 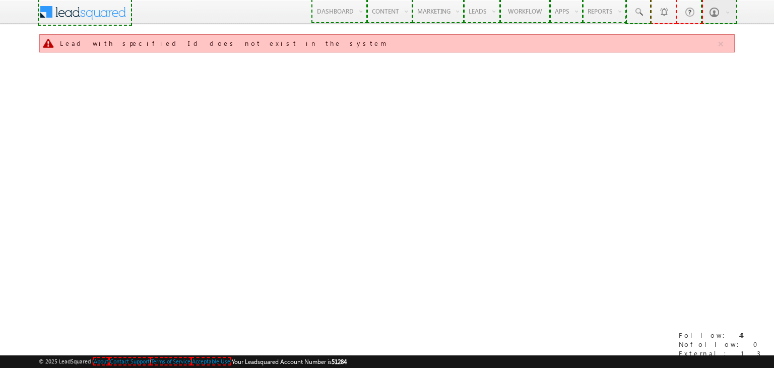 What do you see at coordinates (101, 361) in the screenshot?
I see `a: About` at bounding box center [101, 361].